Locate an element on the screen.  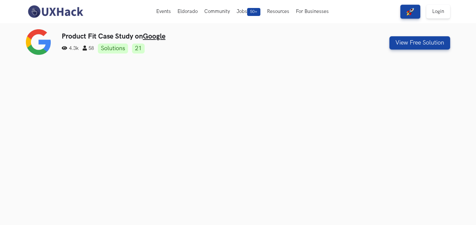
a: Google is located at coordinates (154, 36).